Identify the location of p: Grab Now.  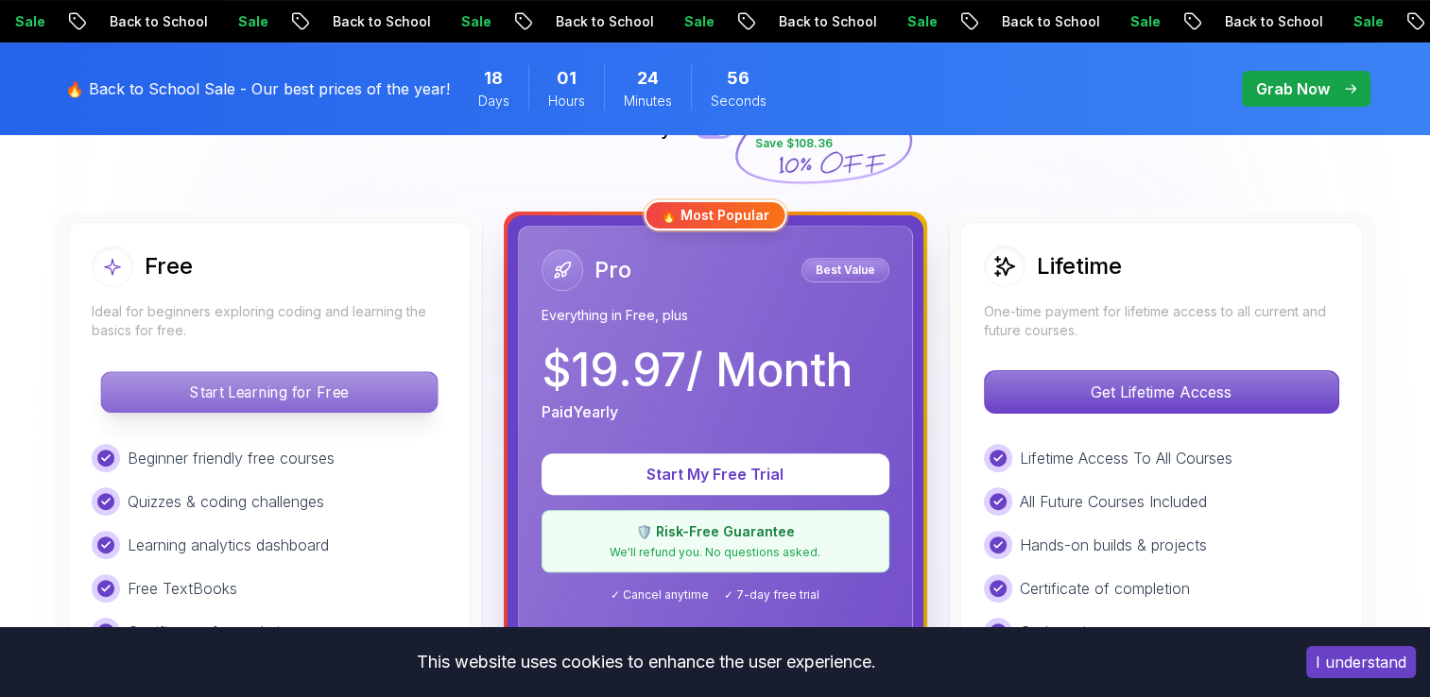
(1293, 89).